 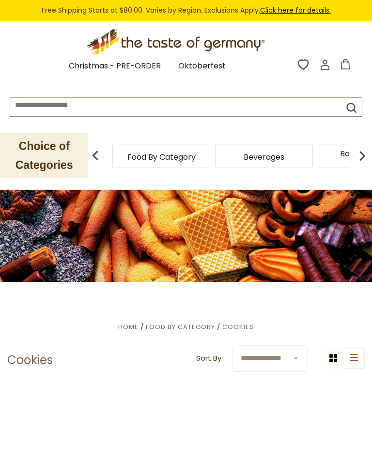 I want to click on img: next arrow, so click(x=363, y=156).